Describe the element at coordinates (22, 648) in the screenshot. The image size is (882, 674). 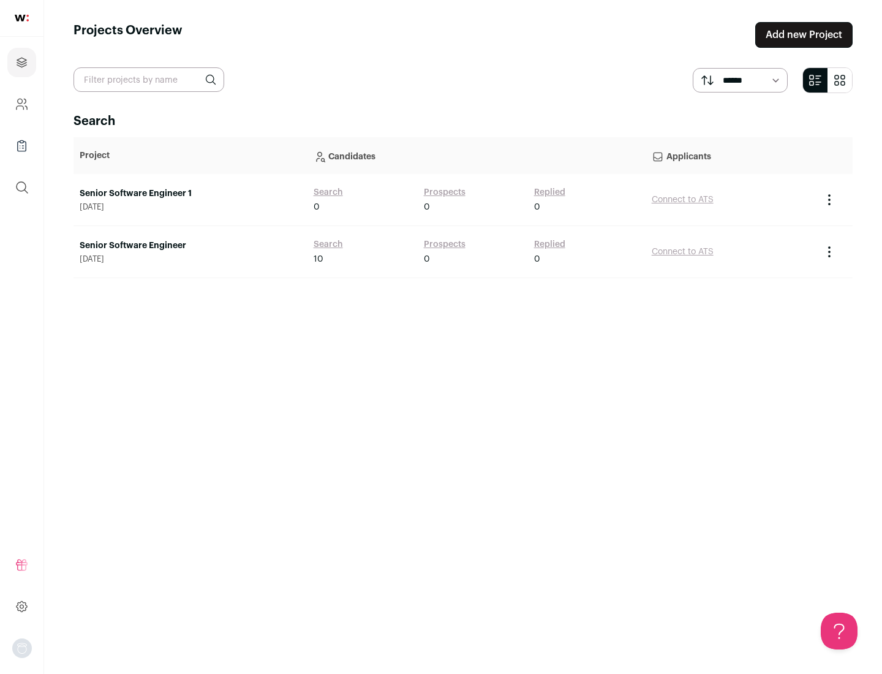
I see `button: Open dropdown` at that location.